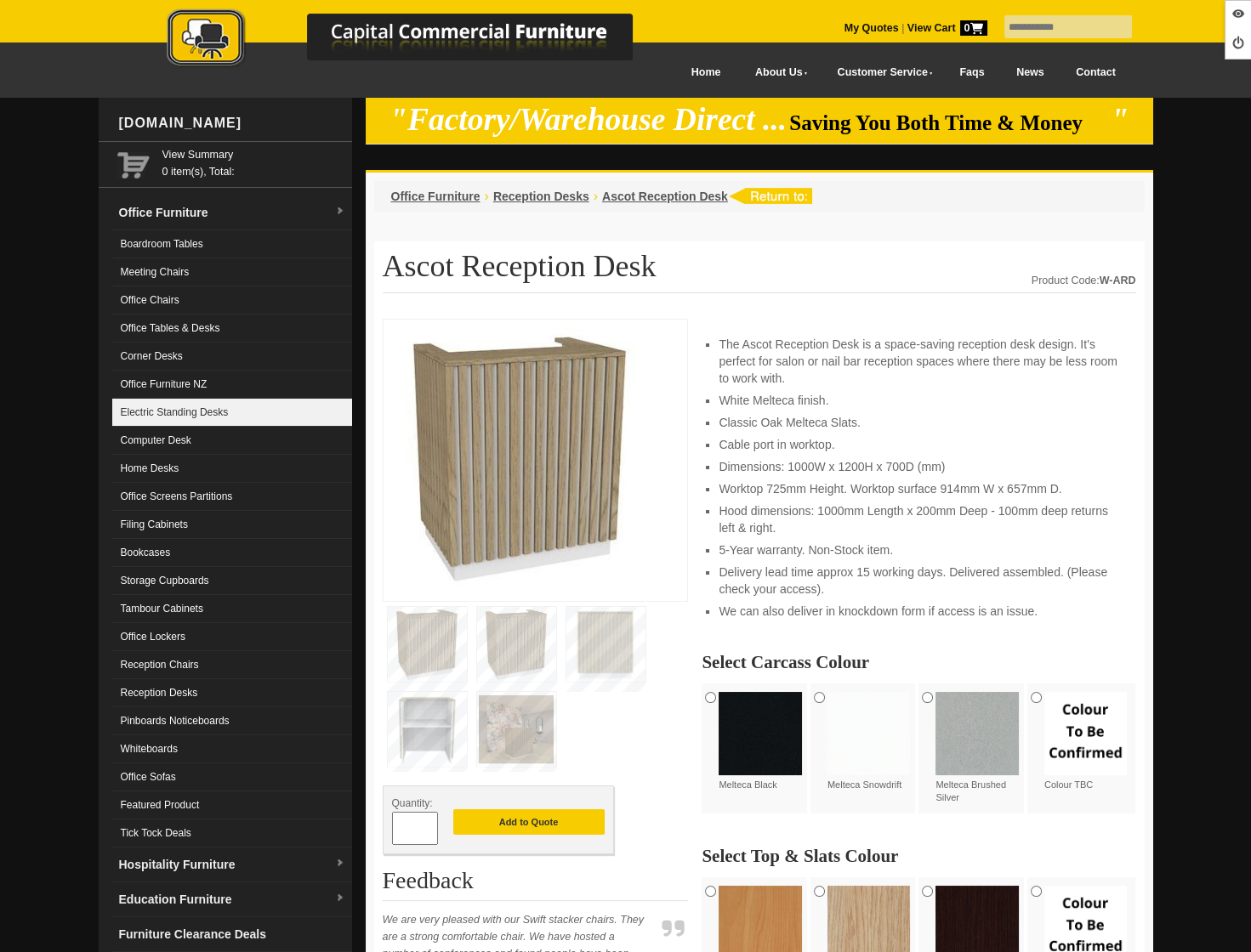 This screenshot has height=952, width=1251. I want to click on a: Hospitality Furnituredropdown, so click(232, 864).